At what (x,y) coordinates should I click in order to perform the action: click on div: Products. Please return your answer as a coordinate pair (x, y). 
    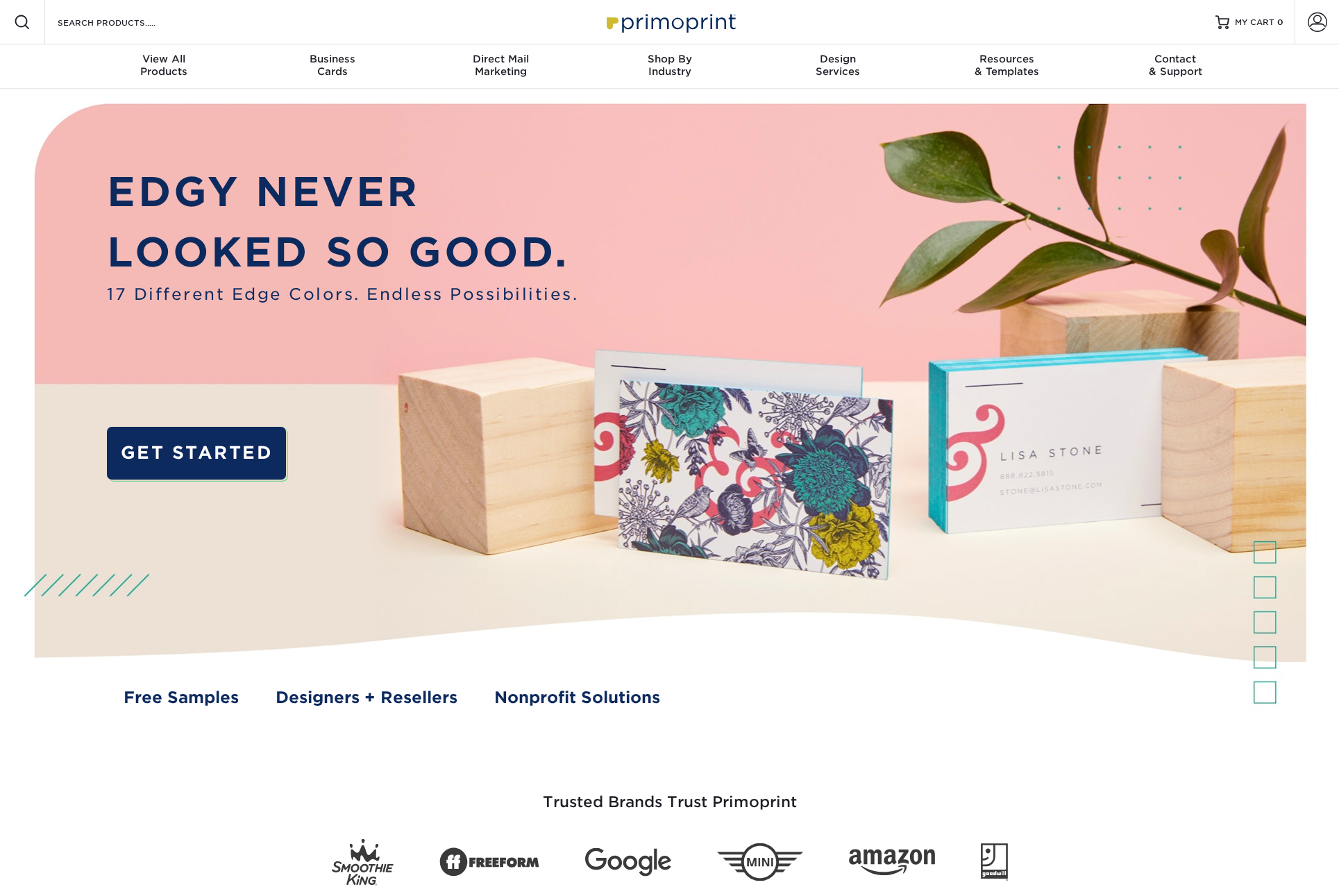
    Looking at the image, I should click on (164, 65).